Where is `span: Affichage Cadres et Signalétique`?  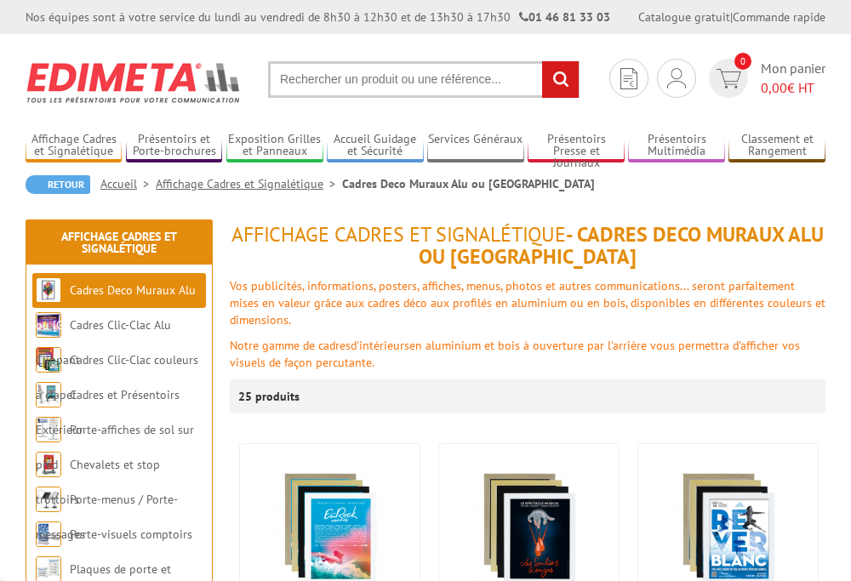 span: Affichage Cadres et Signalétique is located at coordinates (398, 234).